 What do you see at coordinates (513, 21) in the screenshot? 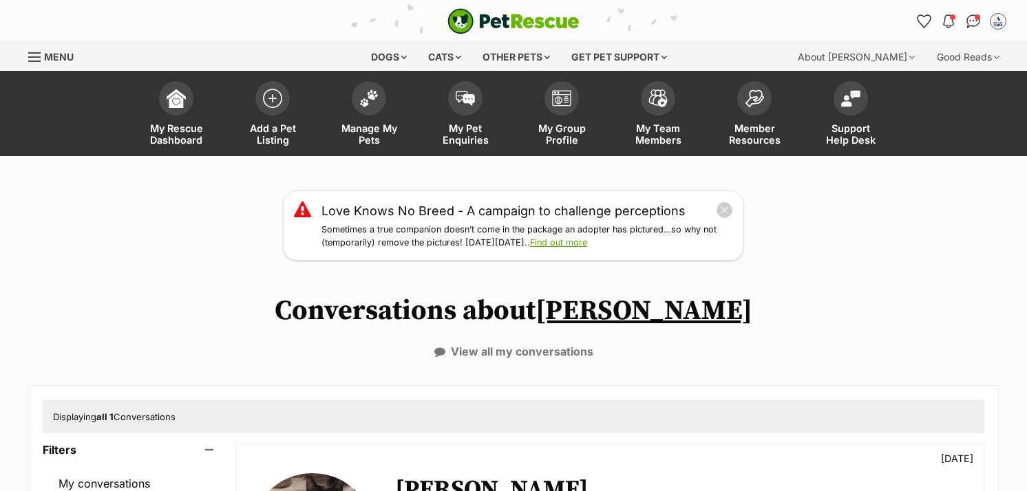
I see `a: PetRescue` at bounding box center [513, 21].